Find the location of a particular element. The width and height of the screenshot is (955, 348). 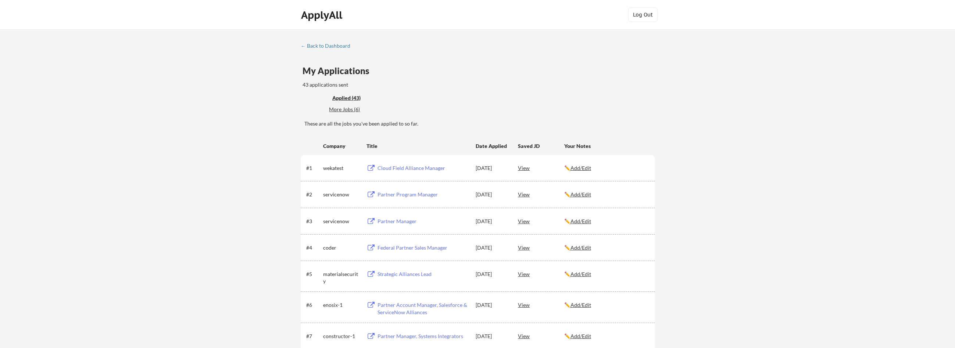

div: wekatest is located at coordinates (341, 168).